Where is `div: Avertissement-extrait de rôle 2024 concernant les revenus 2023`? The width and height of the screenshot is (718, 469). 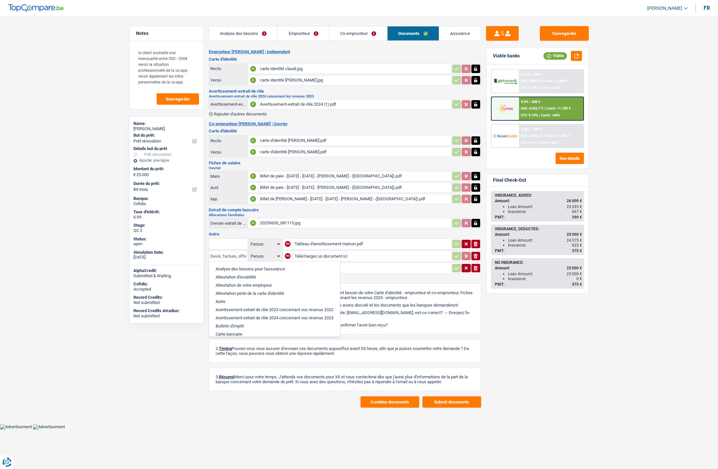
div: Avertissement-extrait de rôle 2024 concernant les revenus 2023 is located at coordinates (228, 104).